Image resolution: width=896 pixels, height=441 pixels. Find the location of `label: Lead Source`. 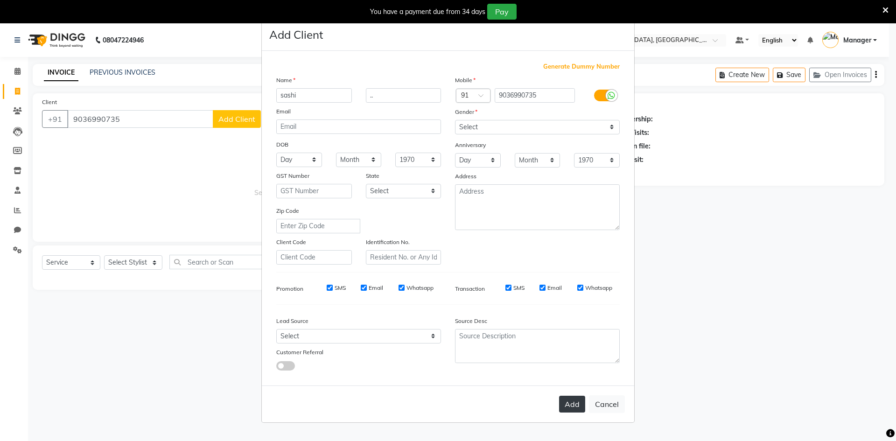

label: Lead Source is located at coordinates (292, 321).